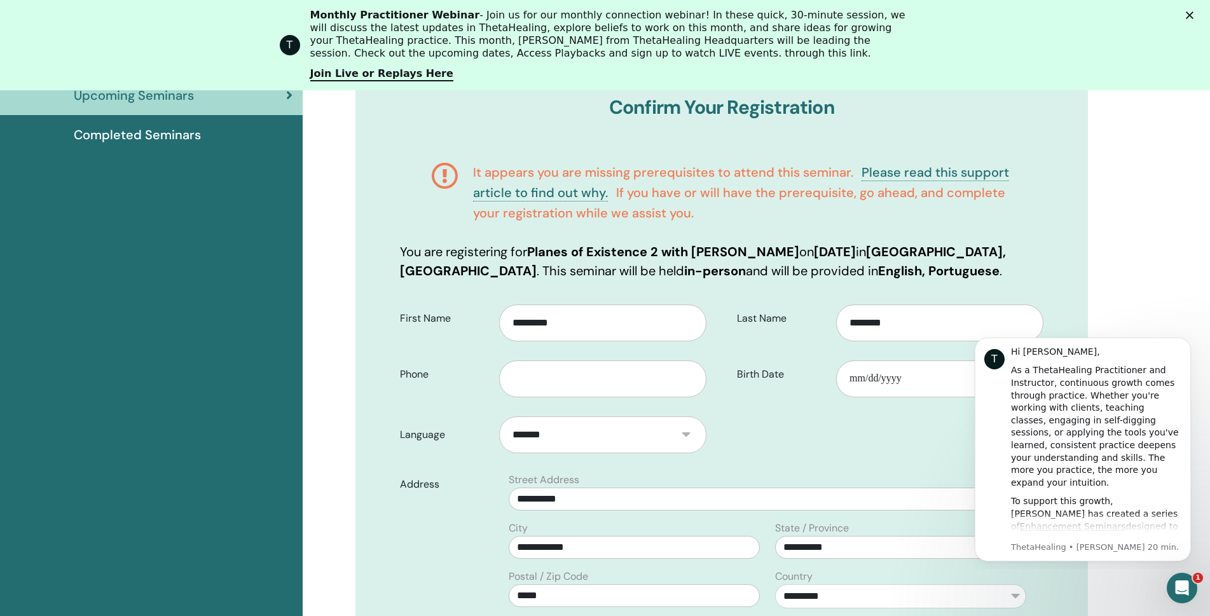 The image size is (1210, 616). Describe the element at coordinates (939, 271) in the screenshot. I see `b: English, Portuguese` at that location.